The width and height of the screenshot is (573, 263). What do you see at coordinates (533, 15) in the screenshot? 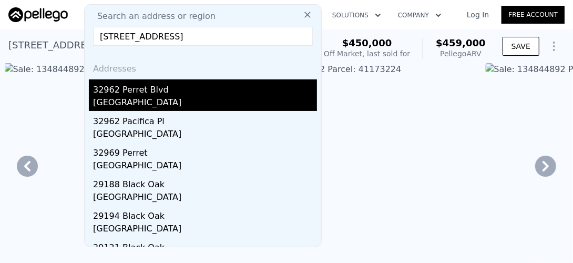
I see `a: Free Account` at bounding box center [533, 15].